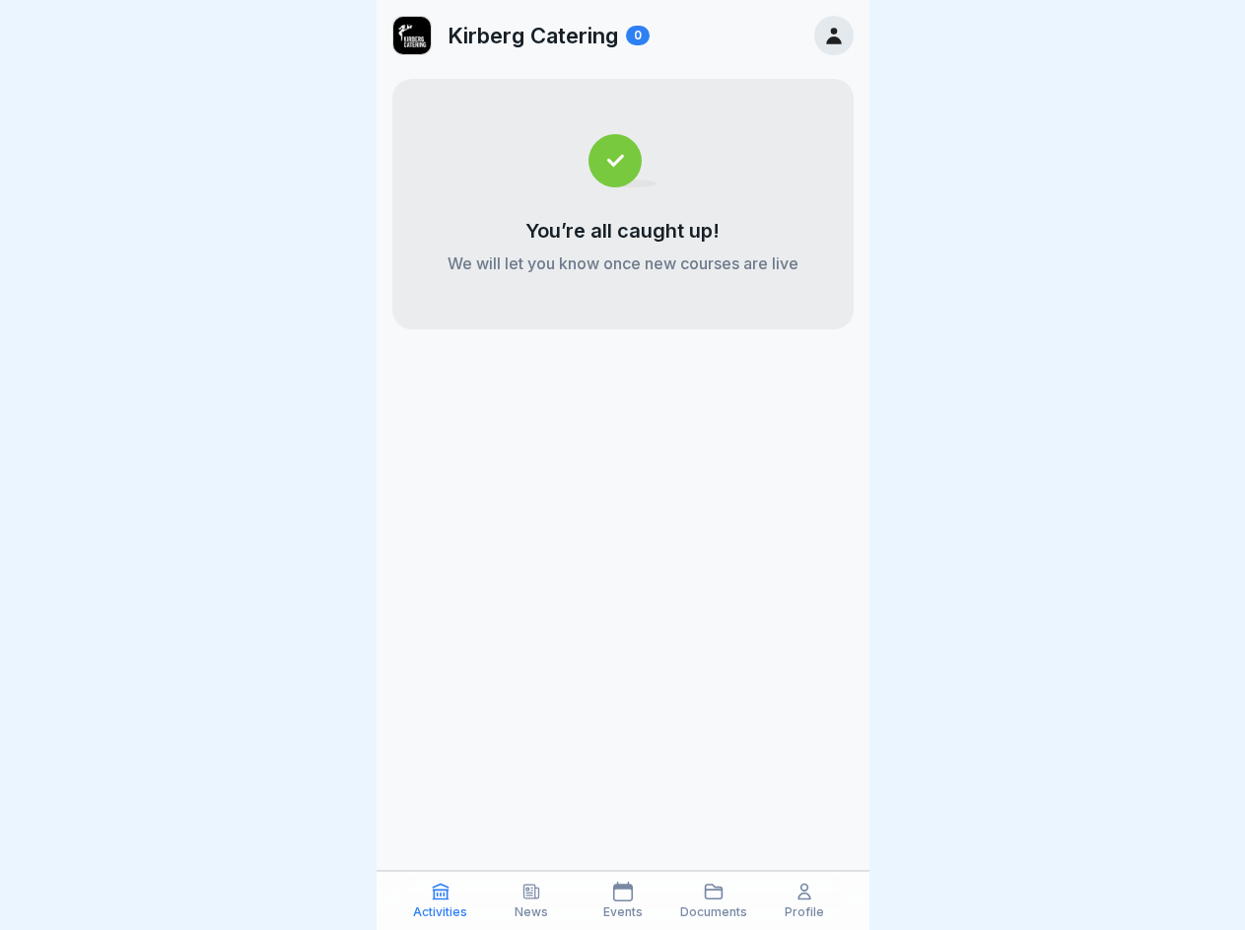 The image size is (1245, 930). I want to click on img: ewxb9rjzulw9ace2na8lwzf2.png, so click(412, 35).